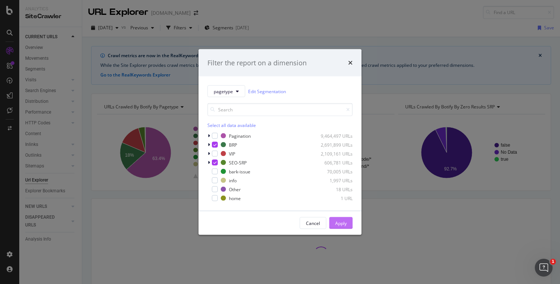 The image size is (560, 284). I want to click on div: times, so click(351, 63).